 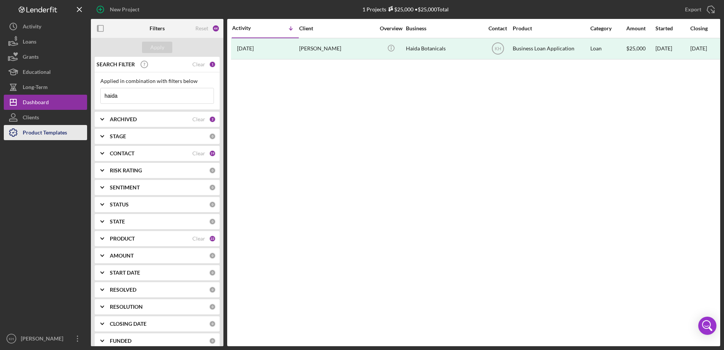 I want to click on a: Product Templates, so click(x=45, y=133).